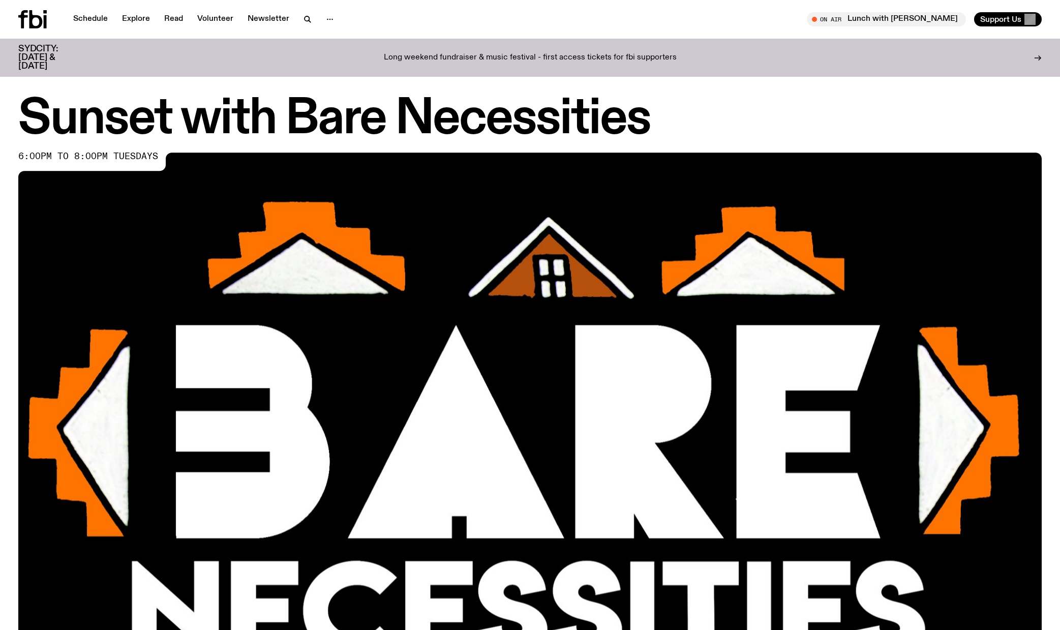 This screenshot has width=1060, height=630. I want to click on button: Support Us, so click(1008, 19).